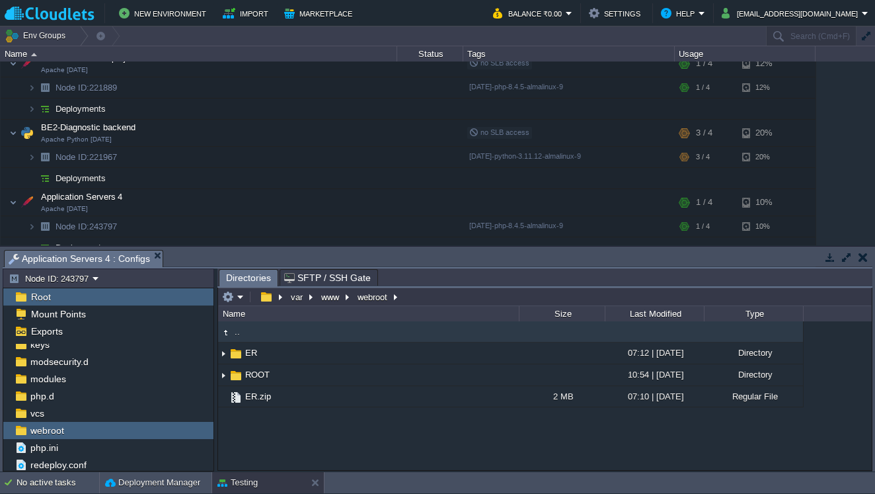  I want to click on input: Click to enter the path, so click(545, 297).